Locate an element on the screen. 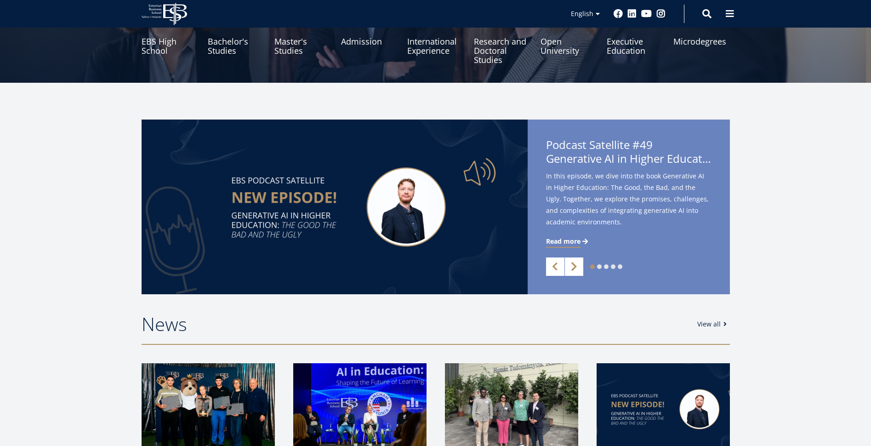 The width and height of the screenshot is (871, 446). a: International Experience is located at coordinates (435, 41).